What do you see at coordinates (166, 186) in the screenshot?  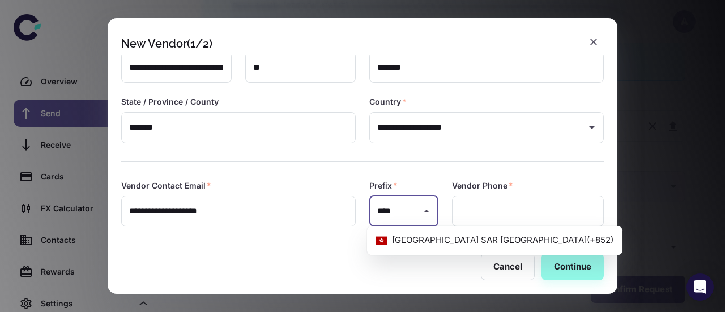 I see `label: Vendor Contact Email` at bounding box center [166, 186].